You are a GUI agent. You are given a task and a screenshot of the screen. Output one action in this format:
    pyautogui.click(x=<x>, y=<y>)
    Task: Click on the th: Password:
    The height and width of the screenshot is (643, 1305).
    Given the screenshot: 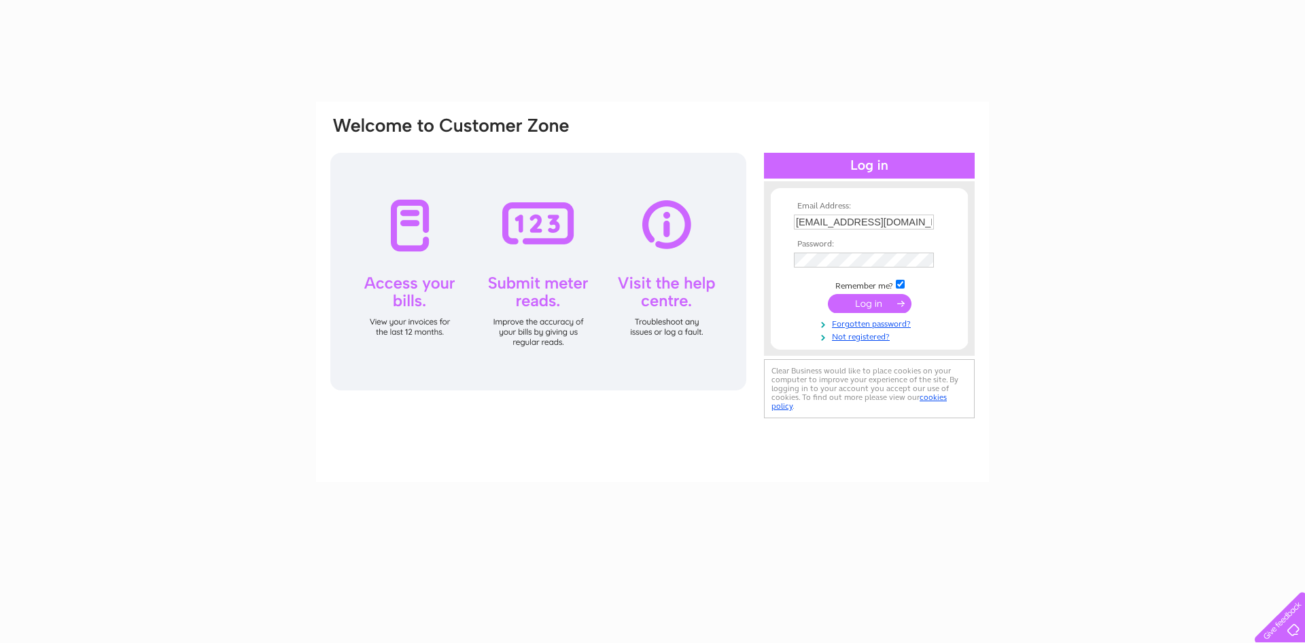 What is the action you would take?
    pyautogui.click(x=869, y=245)
    